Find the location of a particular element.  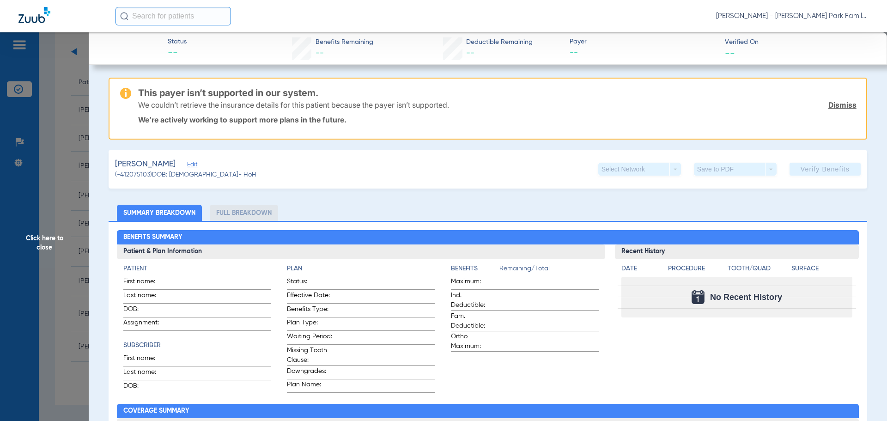

span: Status is located at coordinates (177, 42).